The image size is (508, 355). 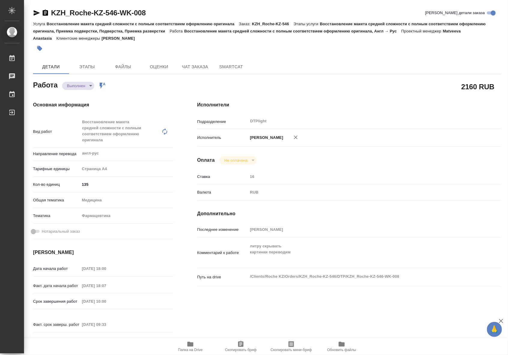 What do you see at coordinates (291, 346) in the screenshot?
I see `button: Скопировать мини-бриф` at bounding box center [291, 346].